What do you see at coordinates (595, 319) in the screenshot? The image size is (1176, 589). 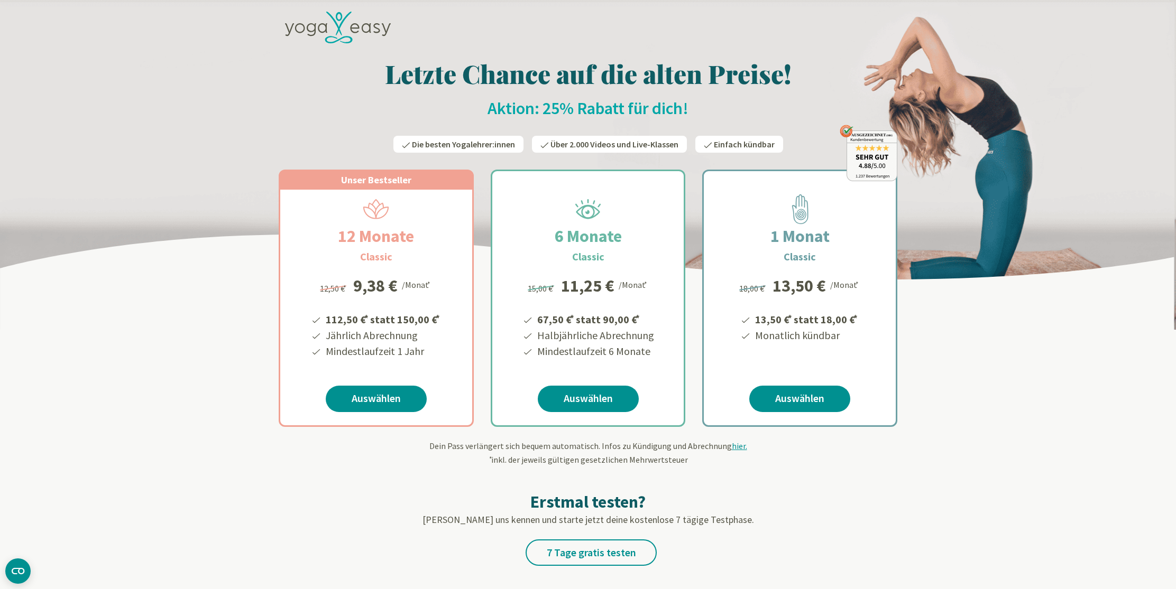 I see `li: 67,50 € statt 90,00 €` at bounding box center [595, 319].